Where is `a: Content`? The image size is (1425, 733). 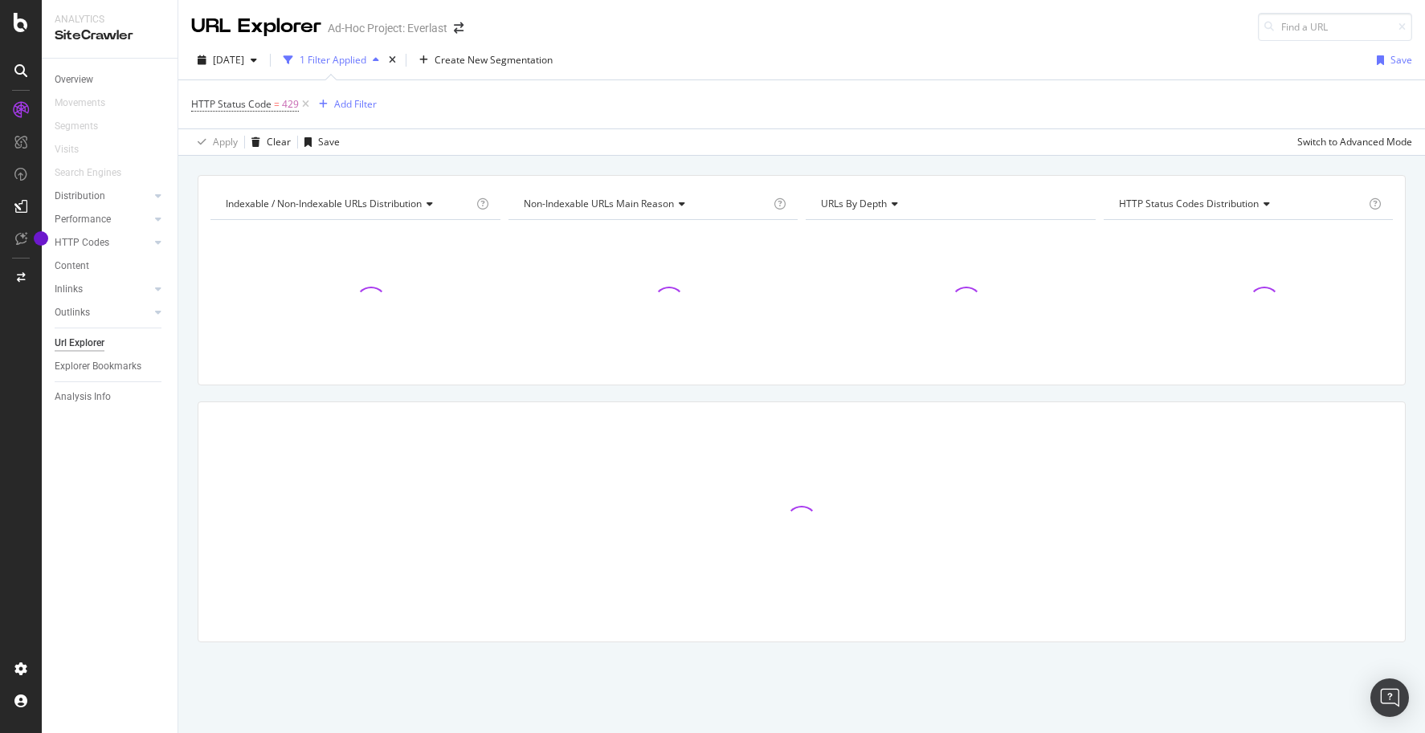 a: Content is located at coordinates (110, 266).